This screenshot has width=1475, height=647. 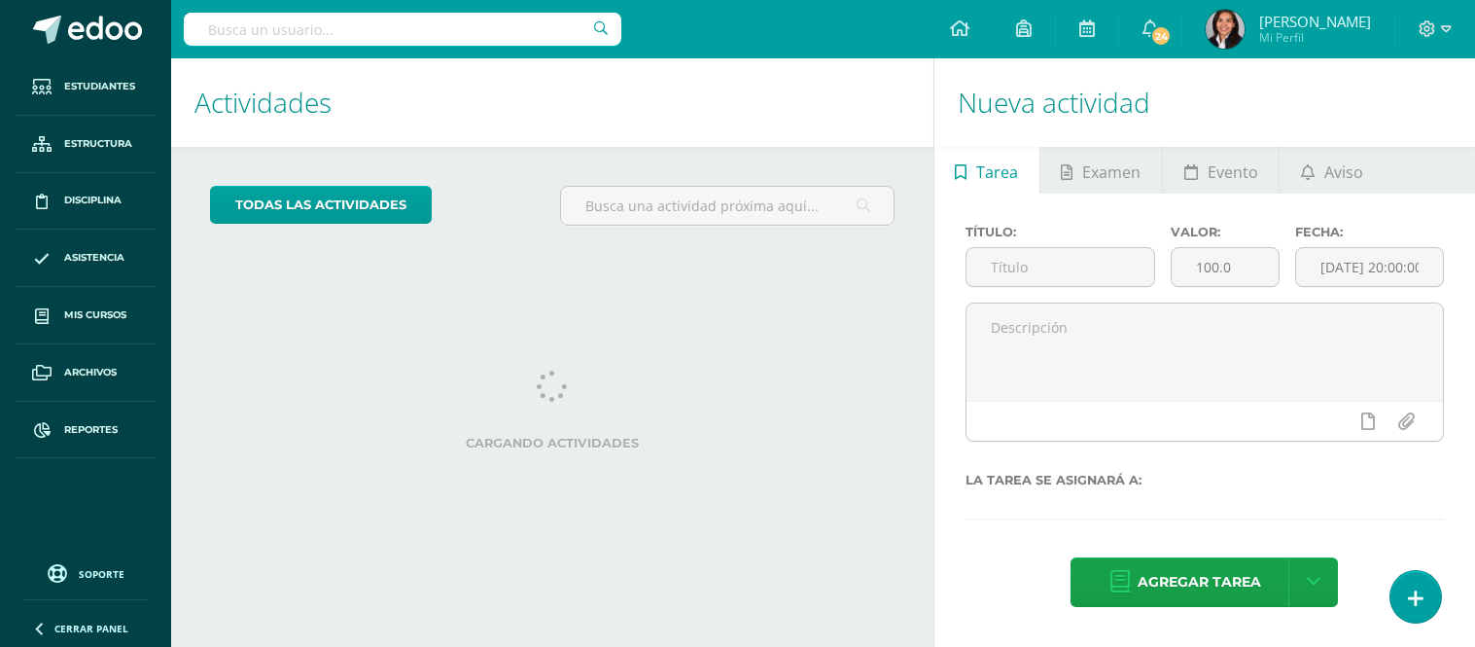 I want to click on span: Soporte, so click(x=101, y=574).